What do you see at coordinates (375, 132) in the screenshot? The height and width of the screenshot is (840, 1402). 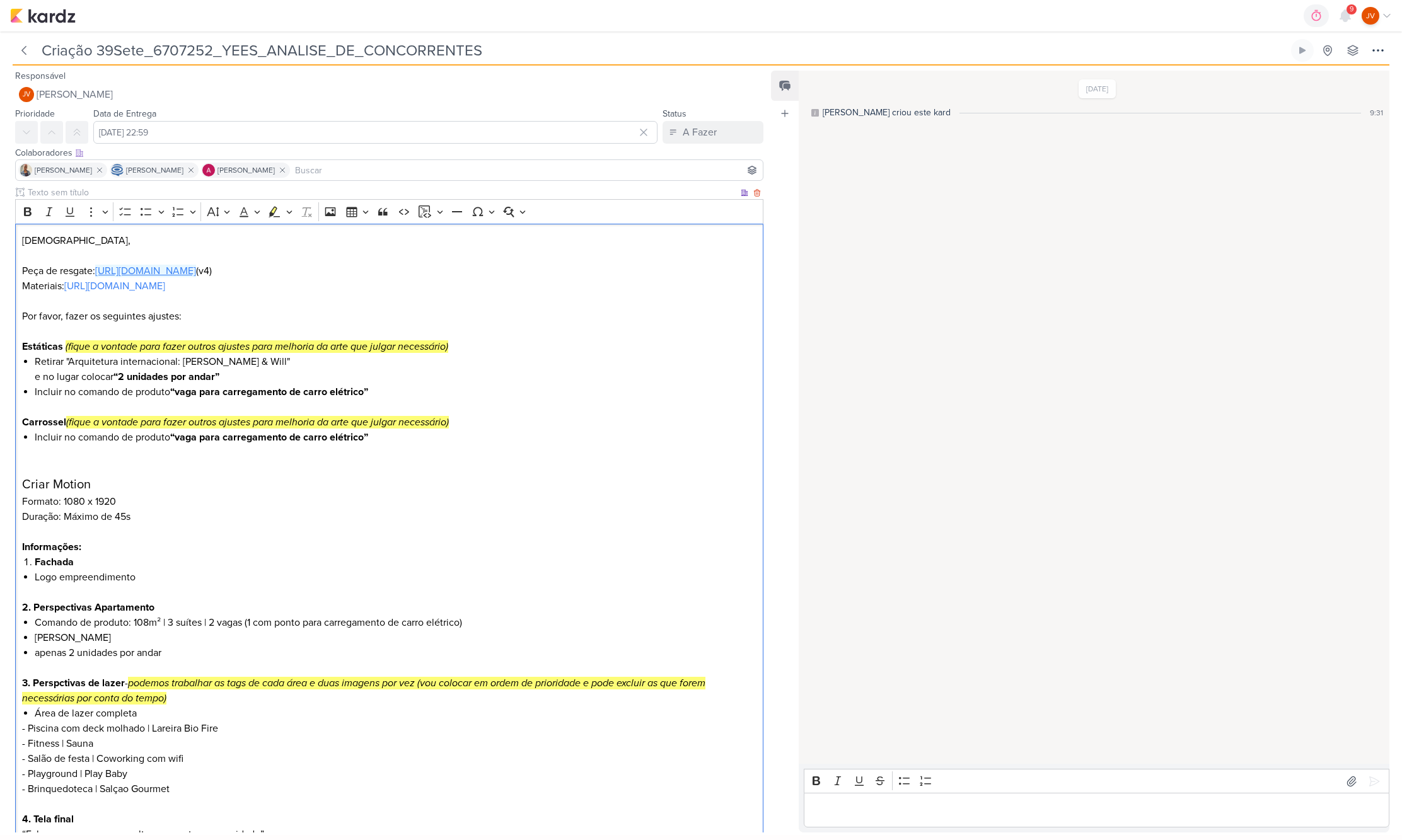 I see `input: Select a date` at bounding box center [375, 132].